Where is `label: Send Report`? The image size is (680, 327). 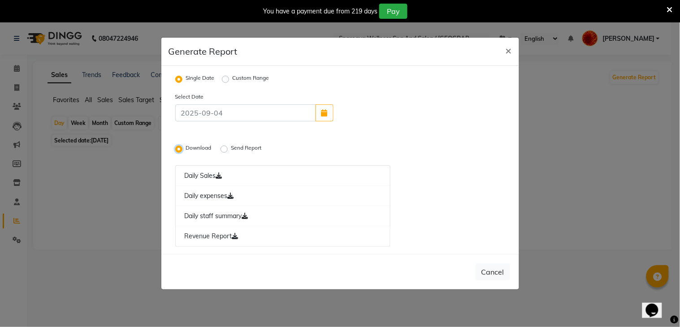
label: Send Report is located at coordinates (248, 149).